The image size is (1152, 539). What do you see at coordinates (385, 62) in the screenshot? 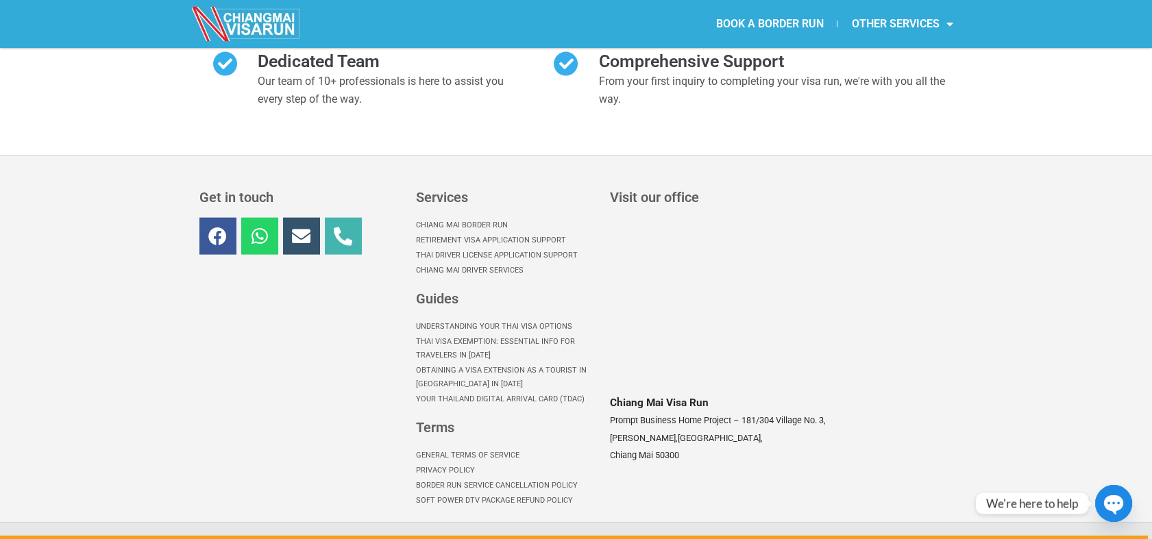
I see `h2: Dedicated Team` at bounding box center [385, 62].